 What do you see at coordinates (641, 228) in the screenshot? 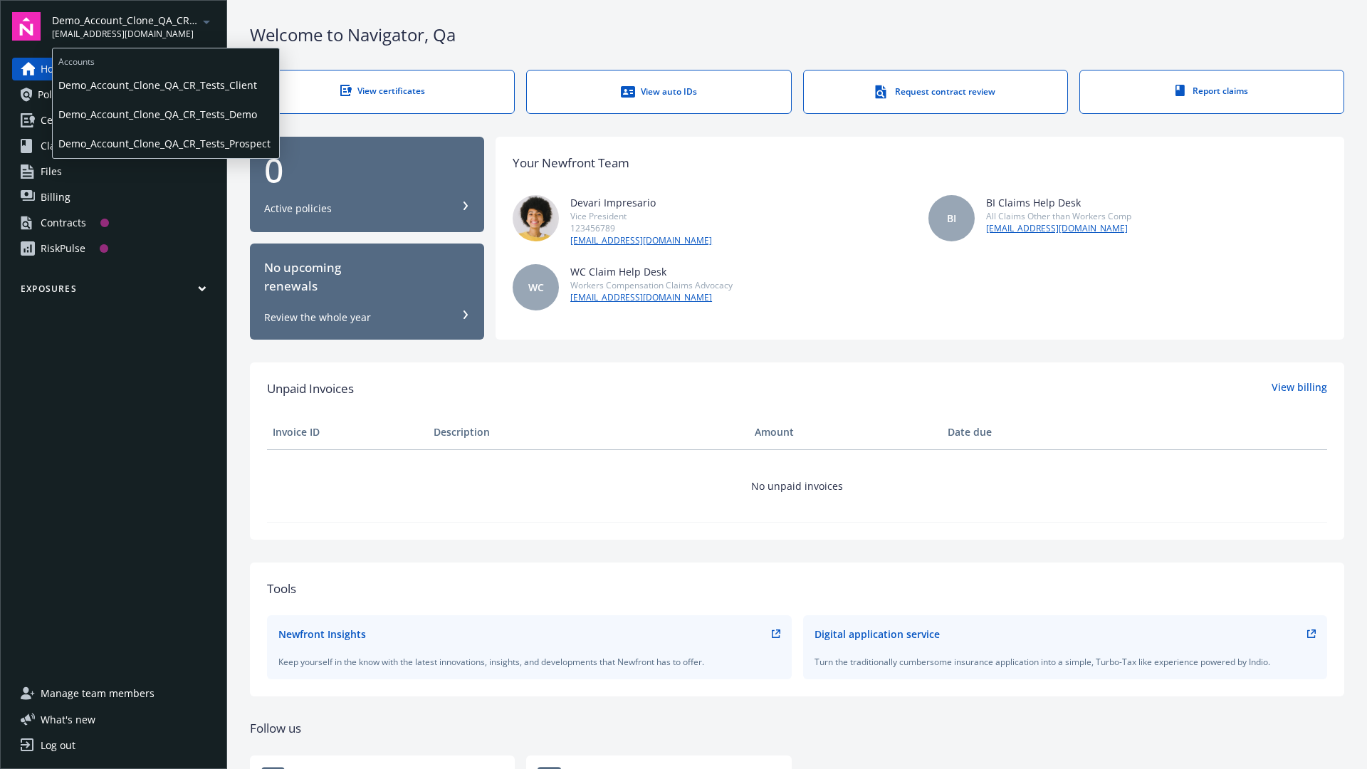
I see `div: 123456789` at bounding box center [641, 228].